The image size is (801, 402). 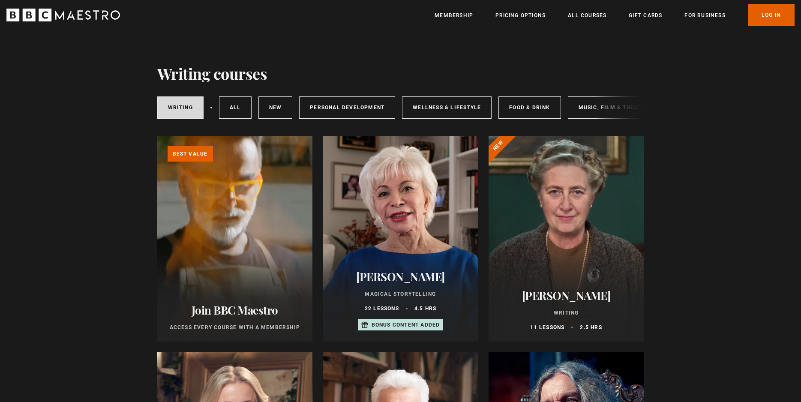 What do you see at coordinates (454, 15) in the screenshot?
I see `a: Membership` at bounding box center [454, 15].